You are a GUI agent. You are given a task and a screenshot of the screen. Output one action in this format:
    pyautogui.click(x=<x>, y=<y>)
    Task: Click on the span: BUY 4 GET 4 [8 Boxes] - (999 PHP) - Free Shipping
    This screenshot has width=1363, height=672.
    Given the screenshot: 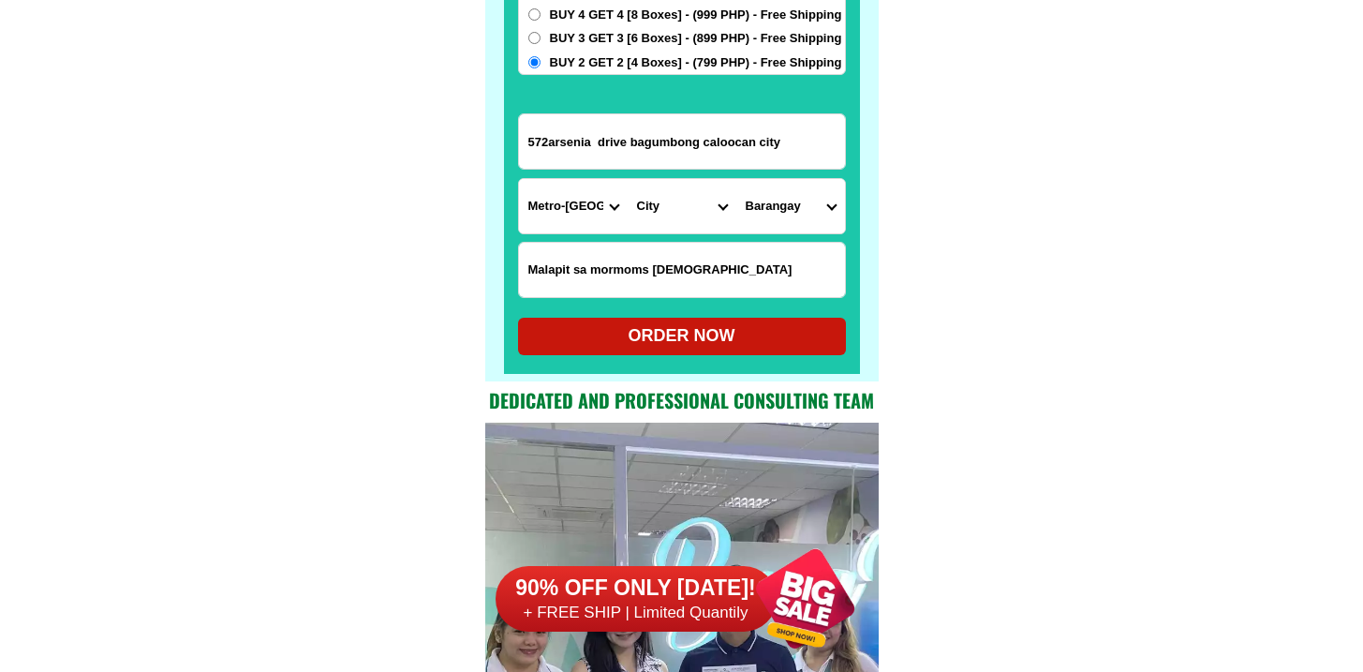 What is the action you would take?
    pyautogui.click(x=696, y=15)
    